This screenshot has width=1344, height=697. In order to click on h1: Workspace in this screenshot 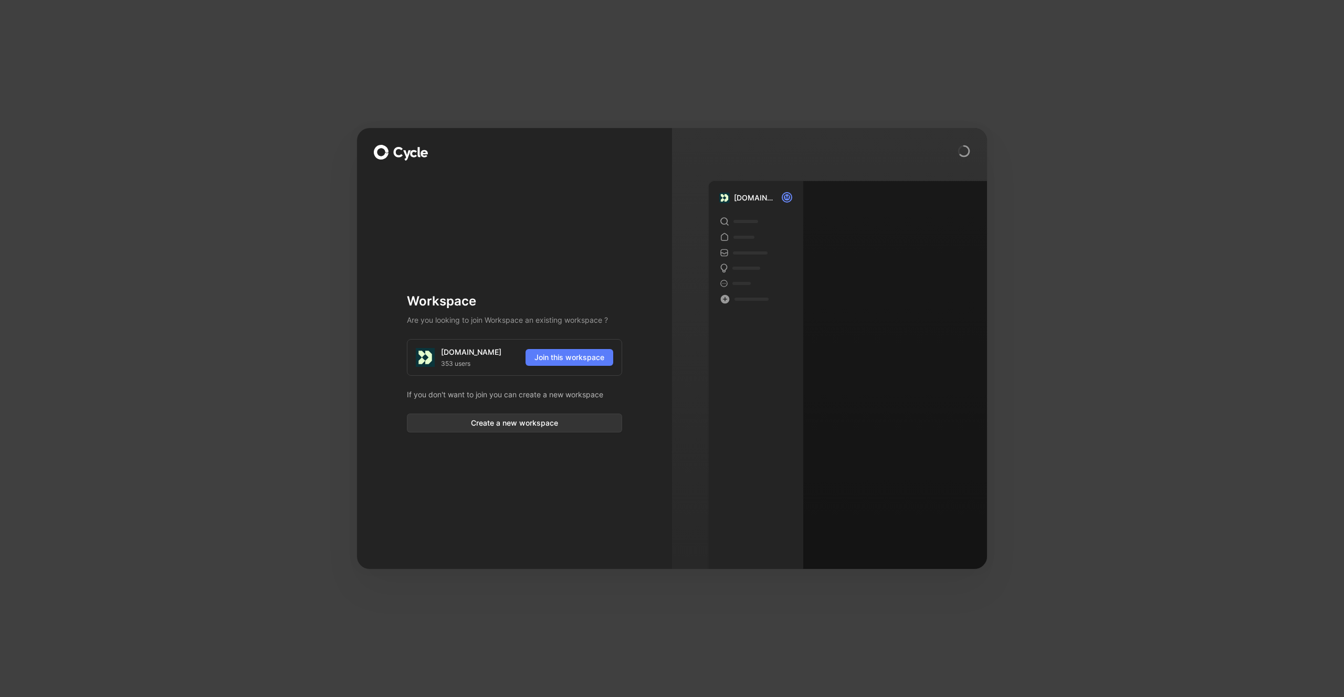, I will do `click(515, 301)`.